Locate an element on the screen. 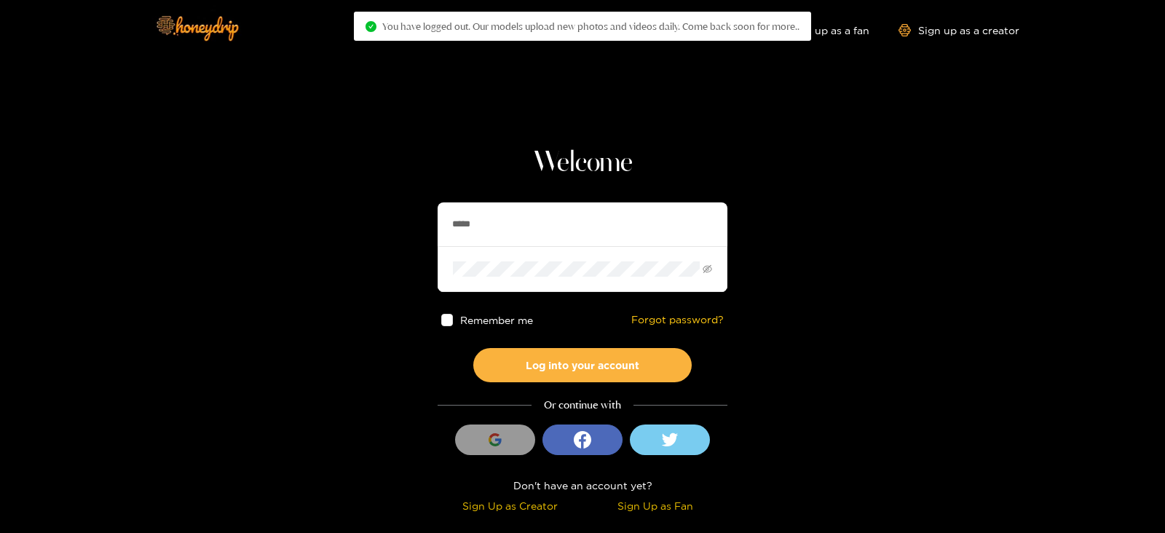 The image size is (1165, 533). a: Forgot password? is located at coordinates (677, 320).